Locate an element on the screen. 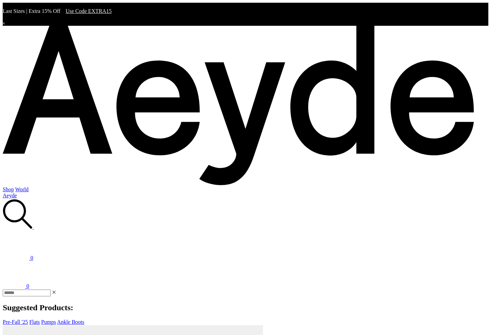 The image size is (491, 335). a: Shop is located at coordinates (8, 189).